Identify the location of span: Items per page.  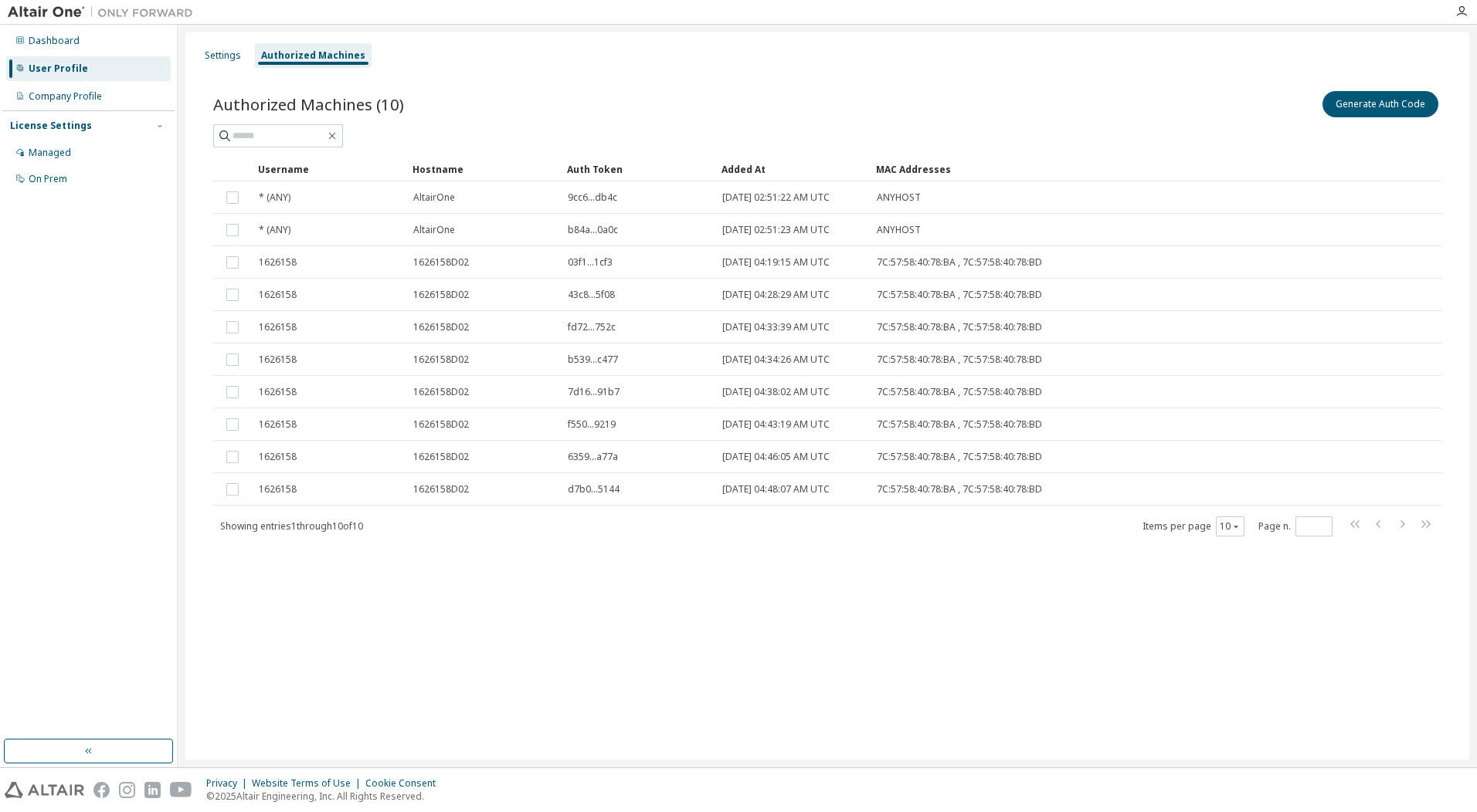
(1194, 527).